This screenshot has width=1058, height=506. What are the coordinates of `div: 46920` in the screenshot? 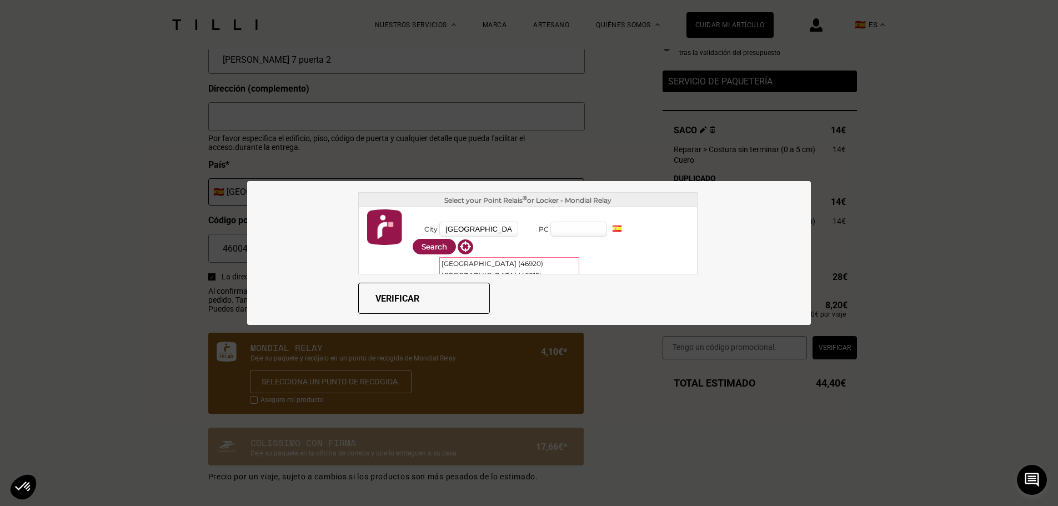 It's located at (509, 263).